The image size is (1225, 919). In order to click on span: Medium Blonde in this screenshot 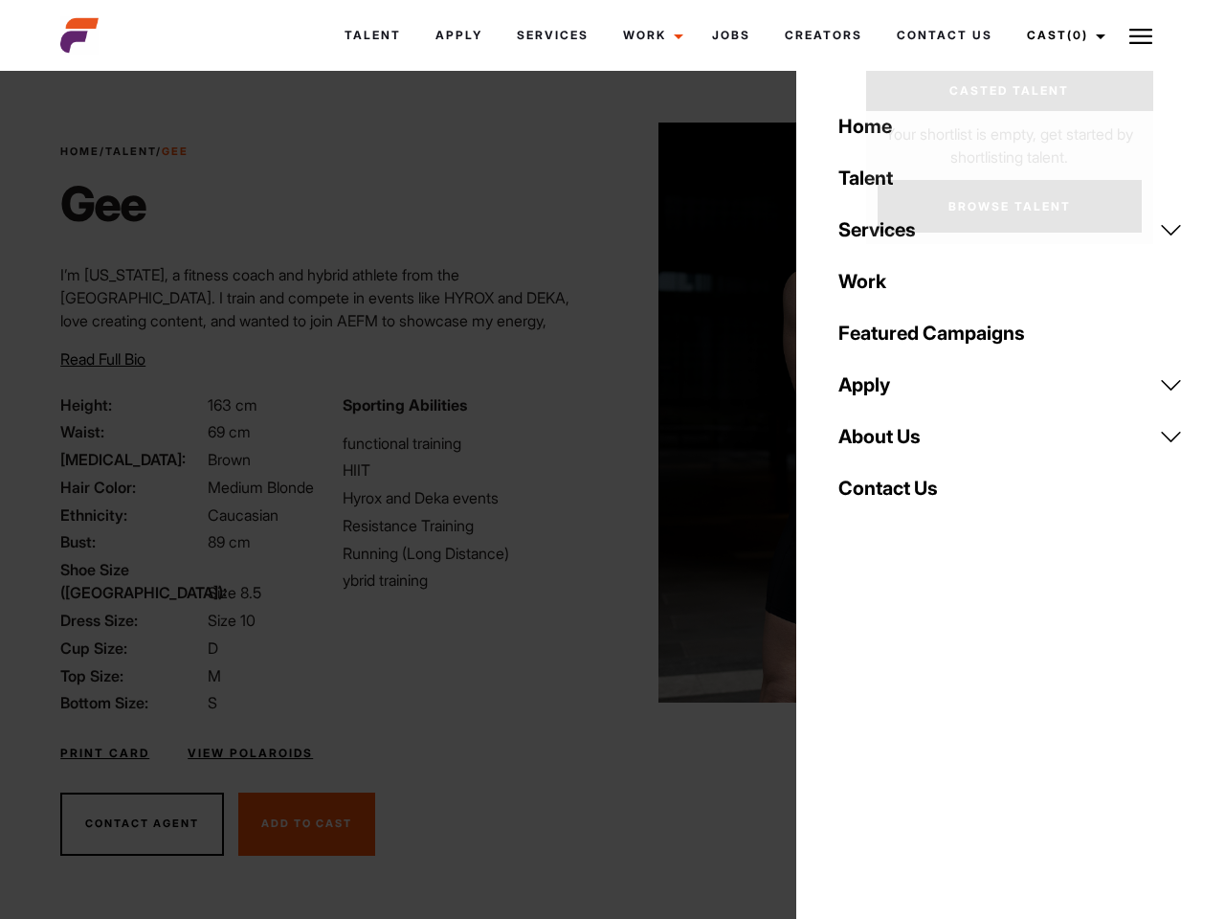, I will do `click(260, 487)`.